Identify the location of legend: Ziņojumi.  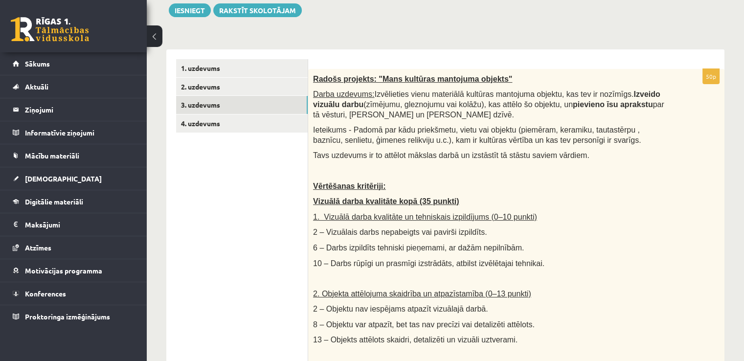
(80, 110).